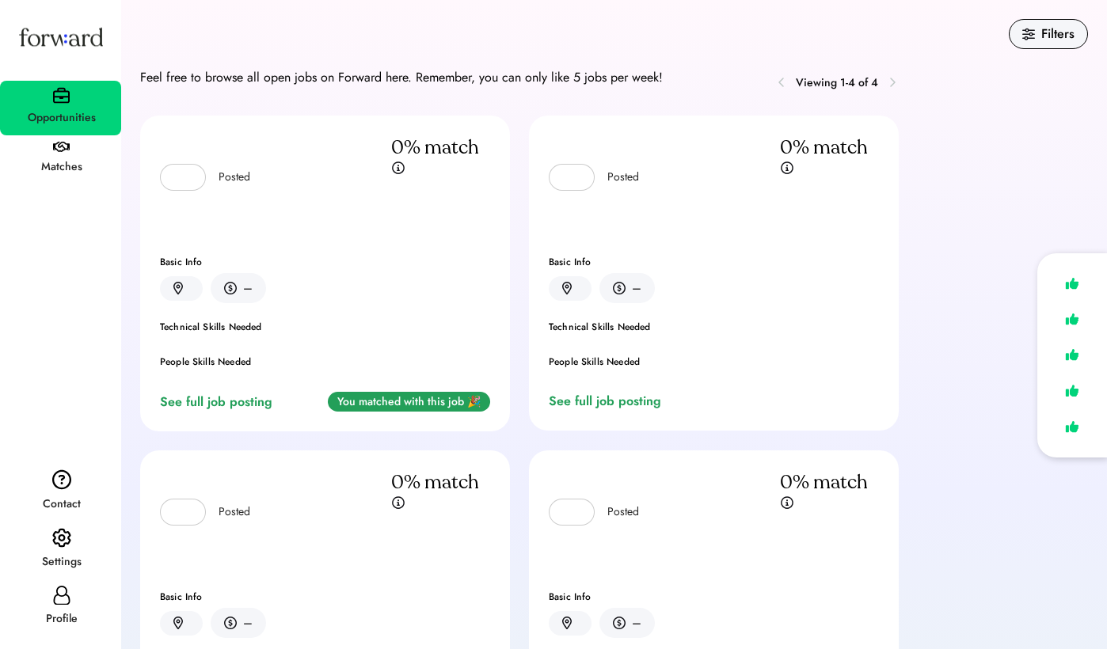  What do you see at coordinates (61, 95) in the screenshot?
I see `img: briefcase.svg` at bounding box center [61, 95].